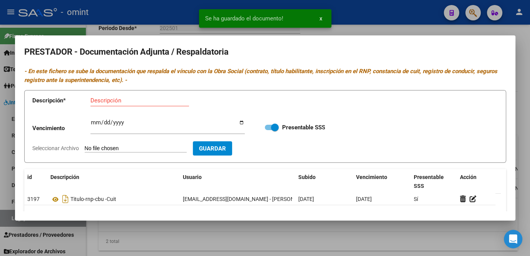  Describe the element at coordinates (429, 181) in the screenshot. I see `span: Presentable SSS` at that location.